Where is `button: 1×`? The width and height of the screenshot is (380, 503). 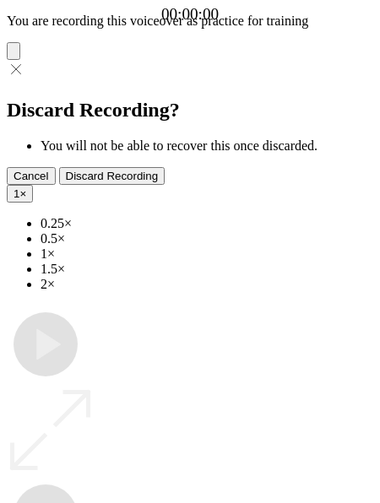
button: 1× is located at coordinates (19, 193).